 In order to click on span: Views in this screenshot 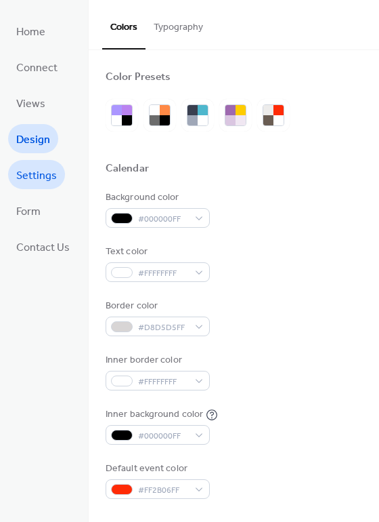, I will do `click(30, 104)`.